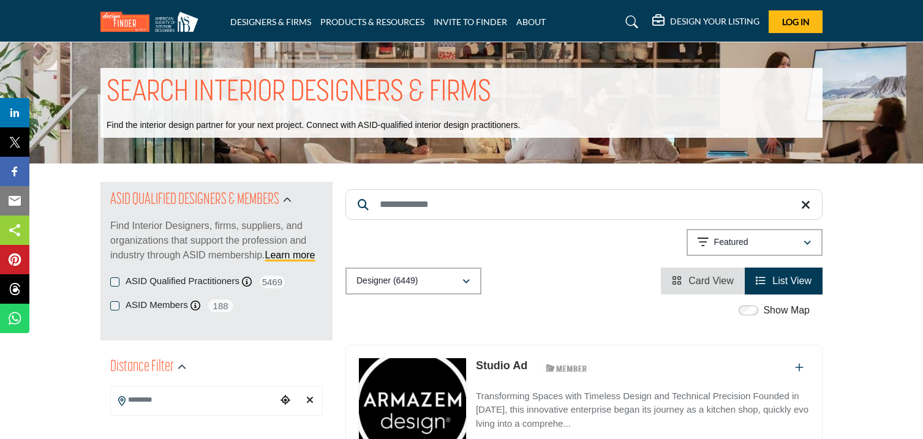 Image resolution: width=923 pixels, height=439 pixels. What do you see at coordinates (584, 205) in the screenshot?
I see `input: Search Keyword` at bounding box center [584, 205].